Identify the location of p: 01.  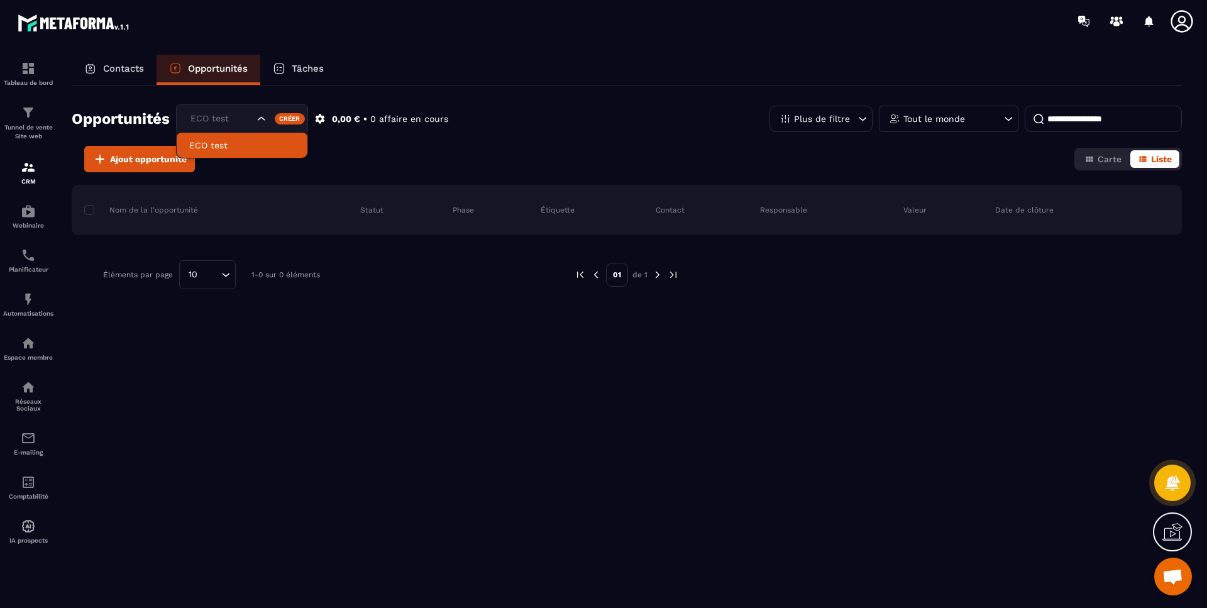
(617, 275).